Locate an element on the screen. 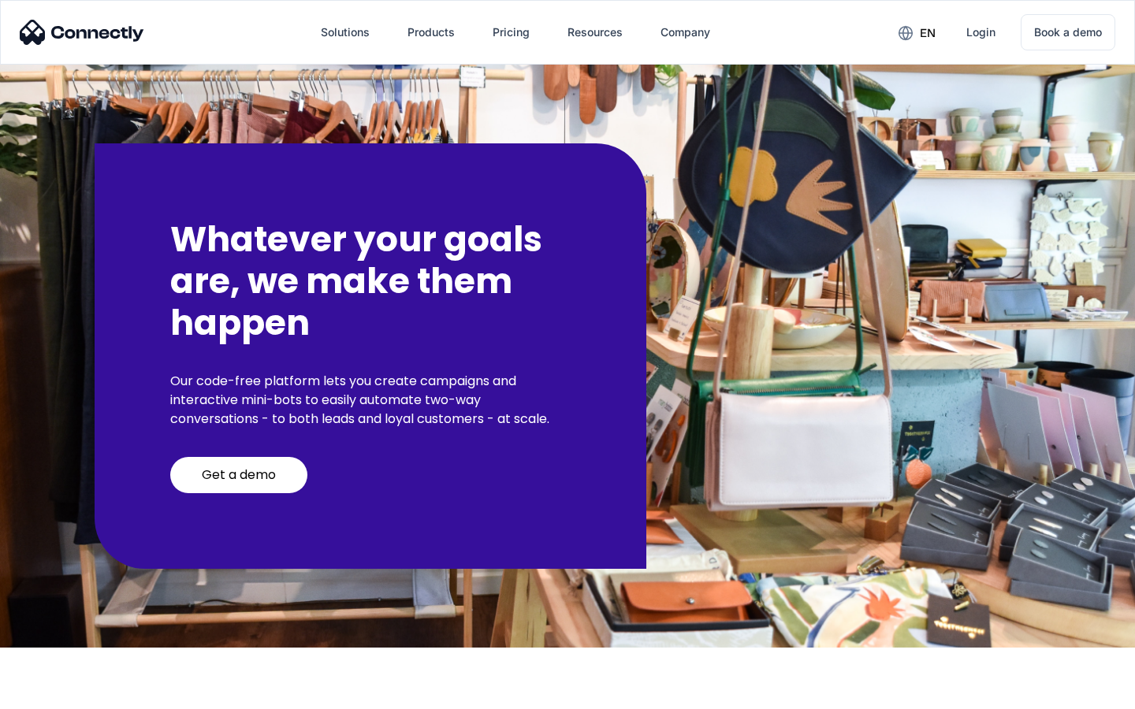 The width and height of the screenshot is (1135, 709). h2: Whatever your goals are, we make them happen is located at coordinates (370, 281).